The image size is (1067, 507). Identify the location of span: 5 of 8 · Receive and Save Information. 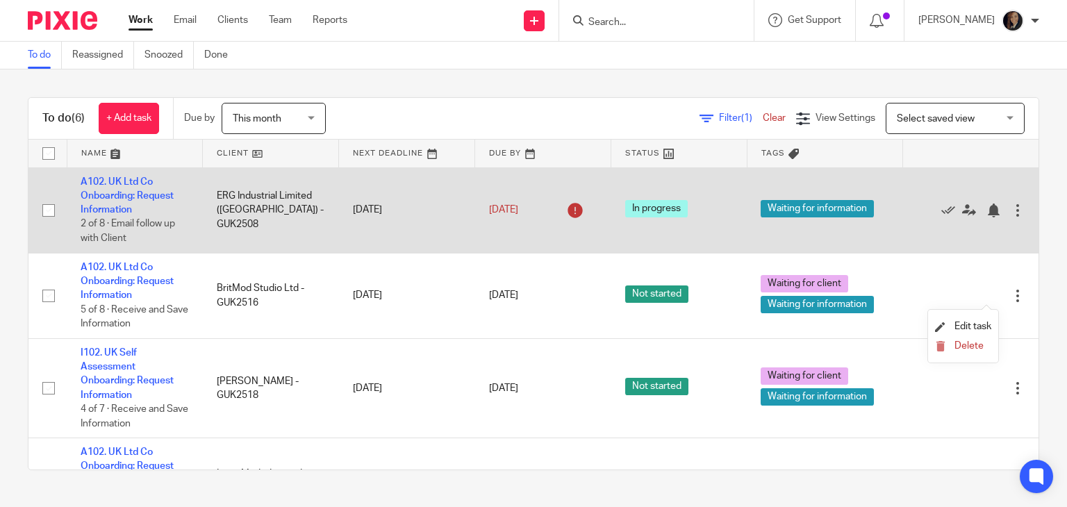
(134, 317).